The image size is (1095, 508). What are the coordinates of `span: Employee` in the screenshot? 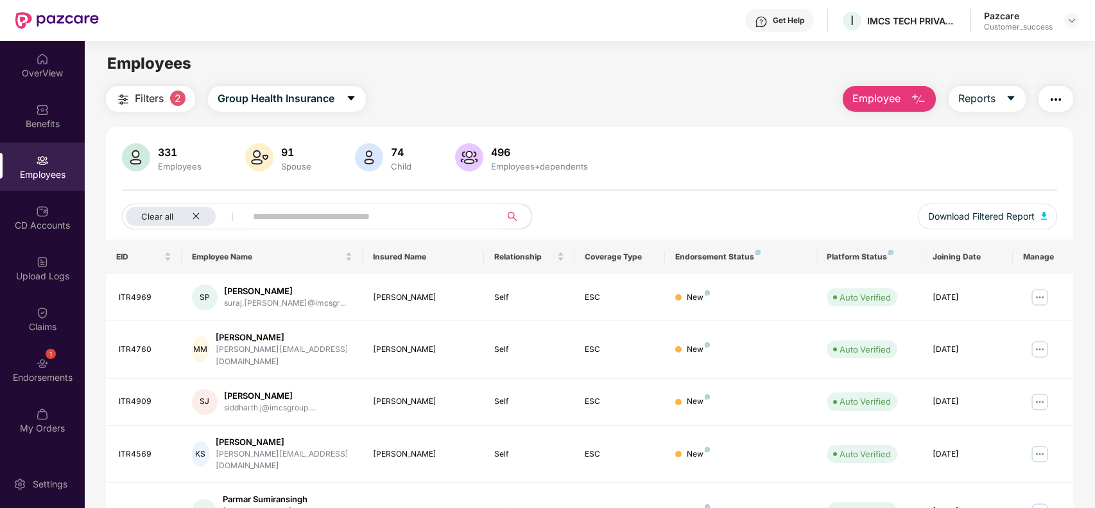 It's located at (876, 98).